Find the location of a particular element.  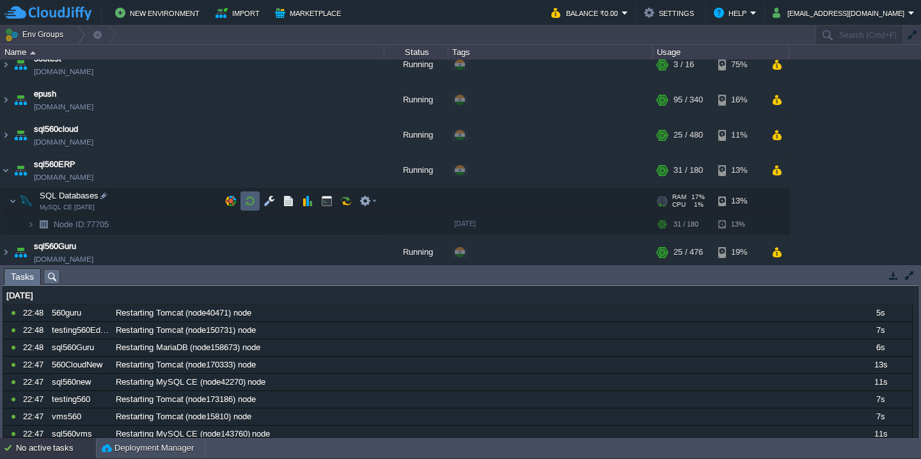

img: CloudJiffy is located at coordinates (48, 13).